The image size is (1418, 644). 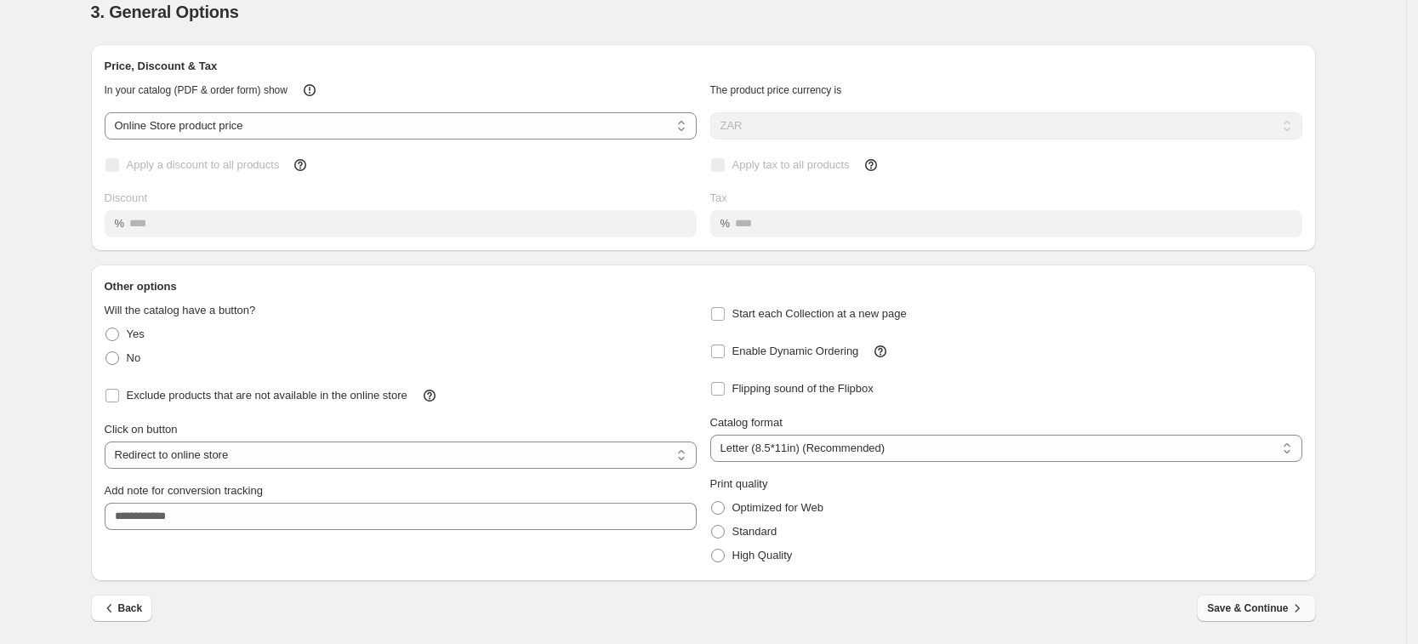 What do you see at coordinates (165, 12) in the screenshot?
I see `span: 3. General Options` at bounding box center [165, 12].